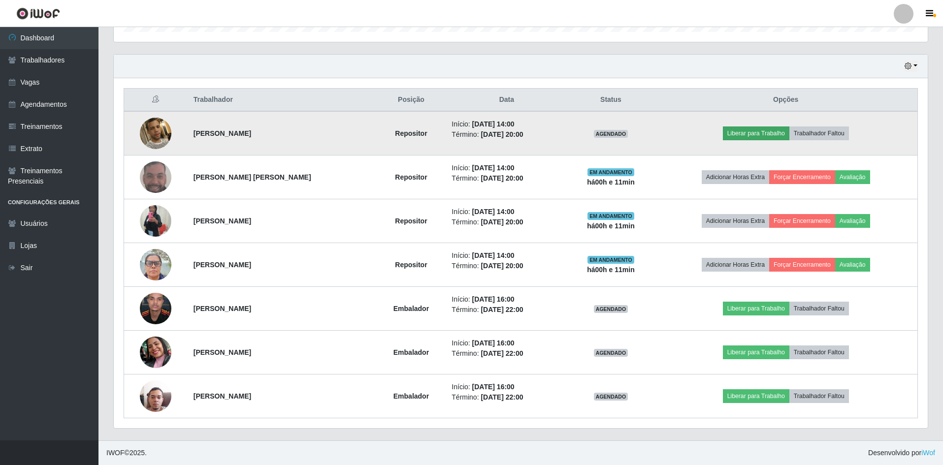 The image size is (943, 465). I want to click on th: Data, so click(506, 100).